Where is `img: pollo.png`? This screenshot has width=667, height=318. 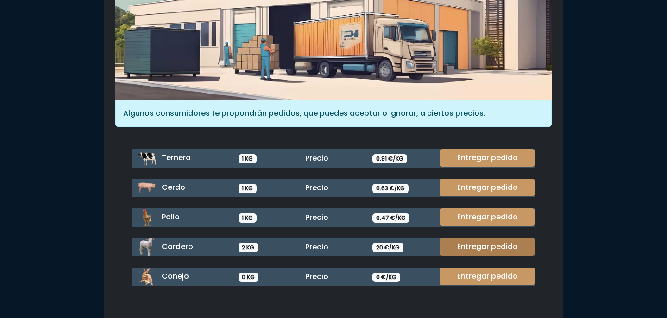
img: pollo.png is located at coordinates (147, 218).